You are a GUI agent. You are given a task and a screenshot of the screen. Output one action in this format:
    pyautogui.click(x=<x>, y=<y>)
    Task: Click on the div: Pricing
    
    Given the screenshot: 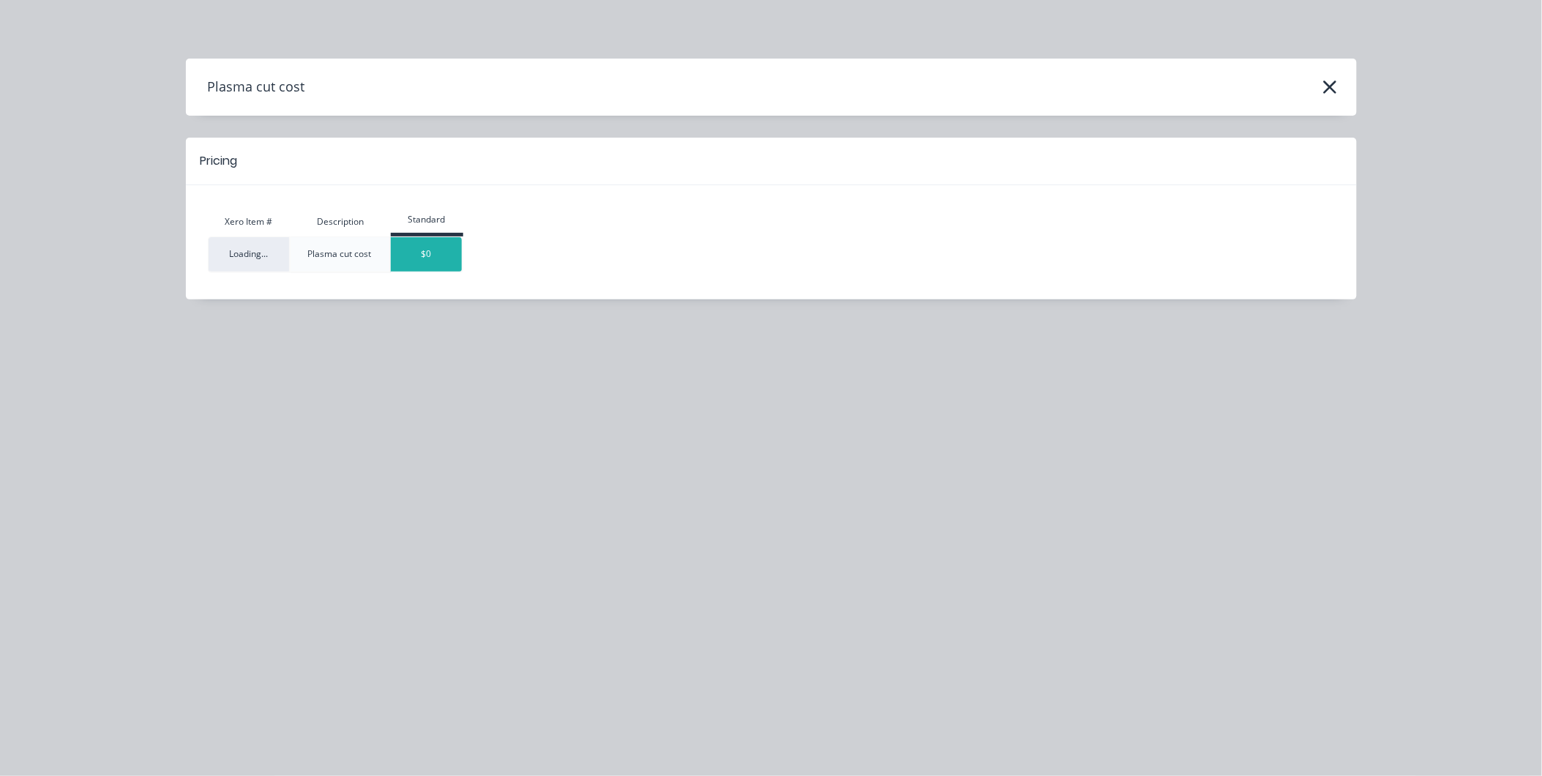 What is the action you would take?
    pyautogui.click(x=219, y=161)
    